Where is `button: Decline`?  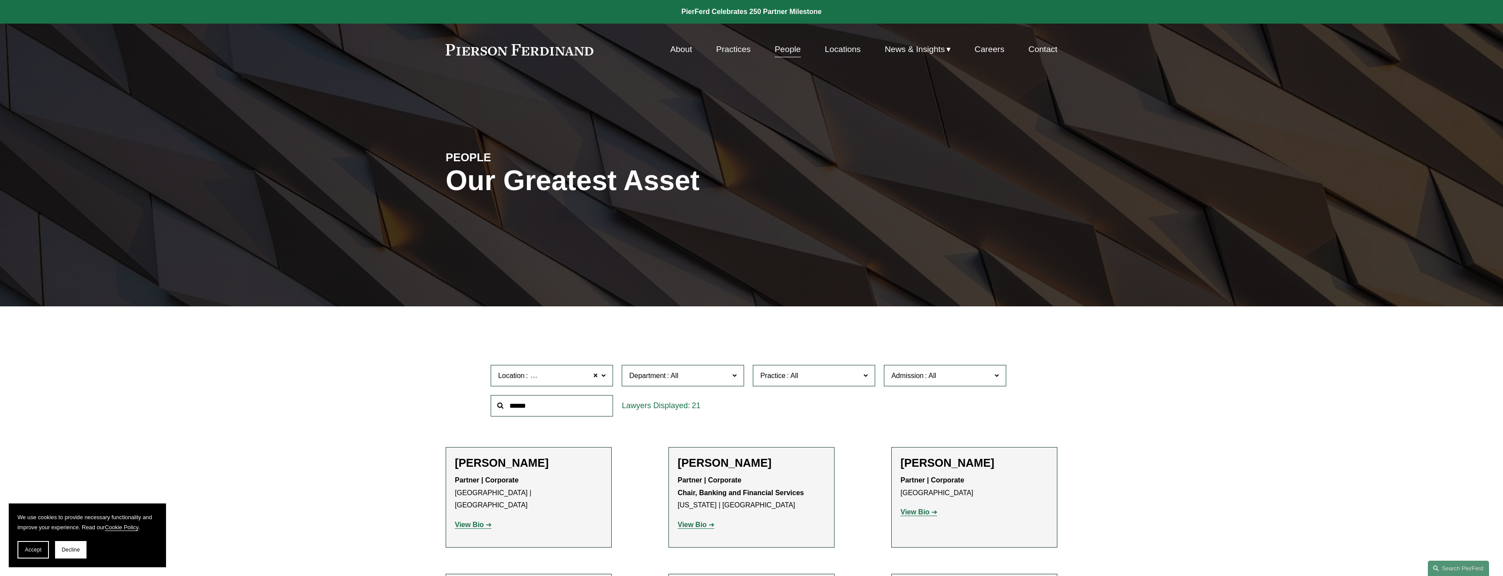
button: Decline is located at coordinates (71, 549).